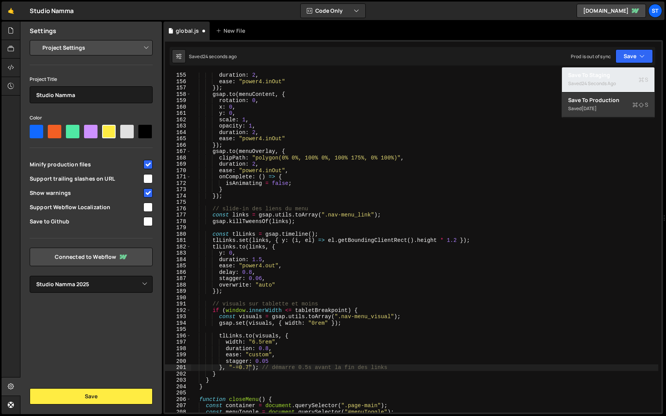  What do you see at coordinates (178, 75) in the screenshot?
I see `div: 155` at bounding box center [178, 75].